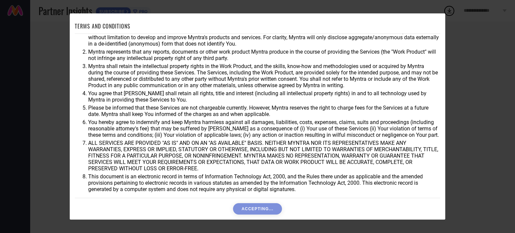 The height and width of the screenshot is (233, 515). Describe the element at coordinates (103, 26) in the screenshot. I see `h1: TERMS AND CONDITIONS` at that location.